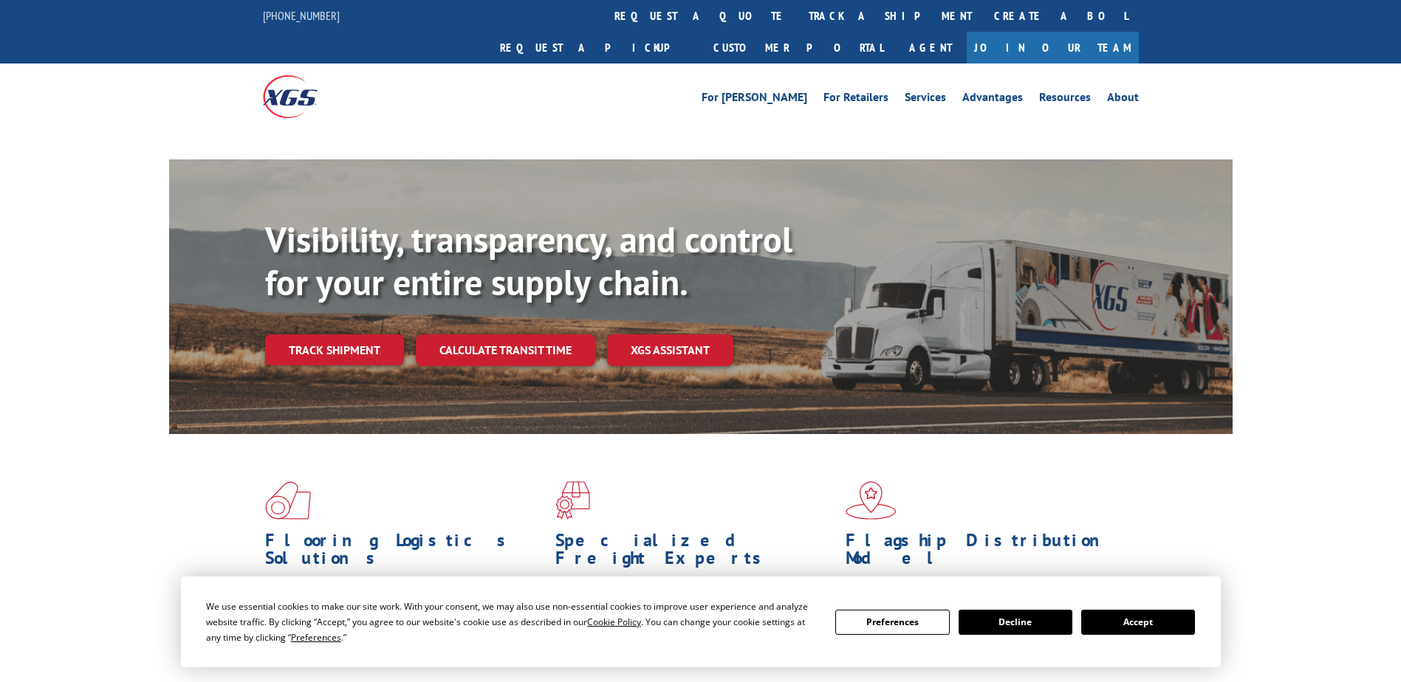  Describe the element at coordinates (695, 553) in the screenshot. I see `h1: Specialized Freight Experts` at that location.